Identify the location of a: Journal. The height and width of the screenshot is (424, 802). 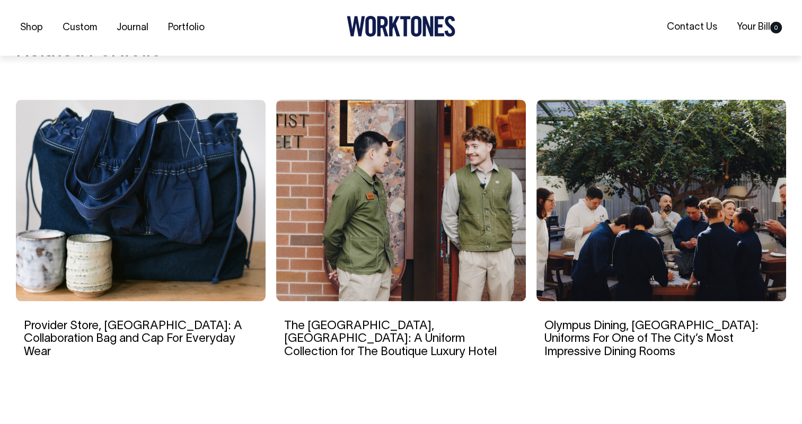
(132, 28).